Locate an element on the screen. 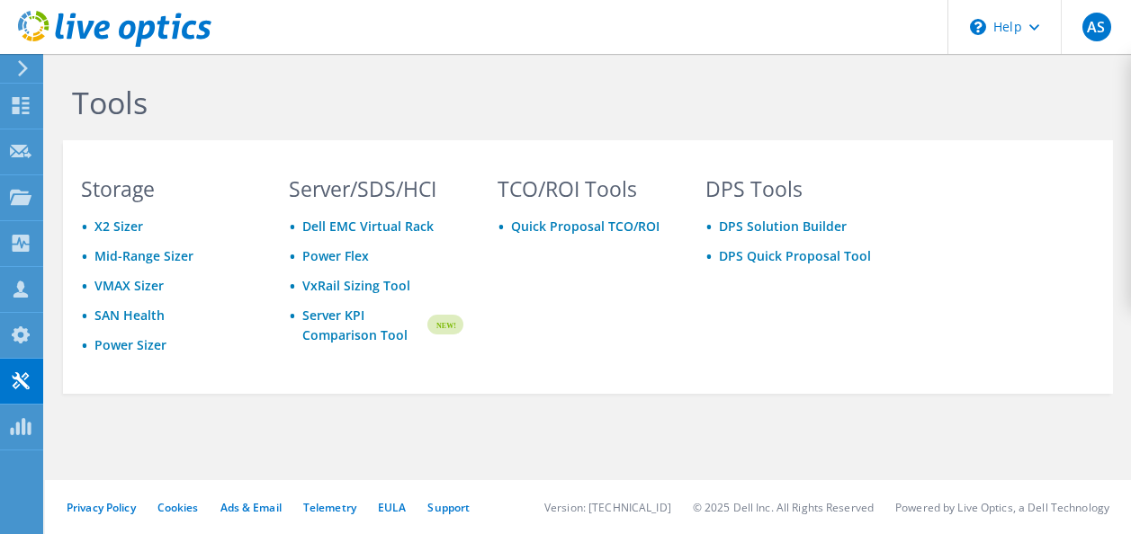 The height and width of the screenshot is (534, 1131). a: EULA is located at coordinates (391, 507).